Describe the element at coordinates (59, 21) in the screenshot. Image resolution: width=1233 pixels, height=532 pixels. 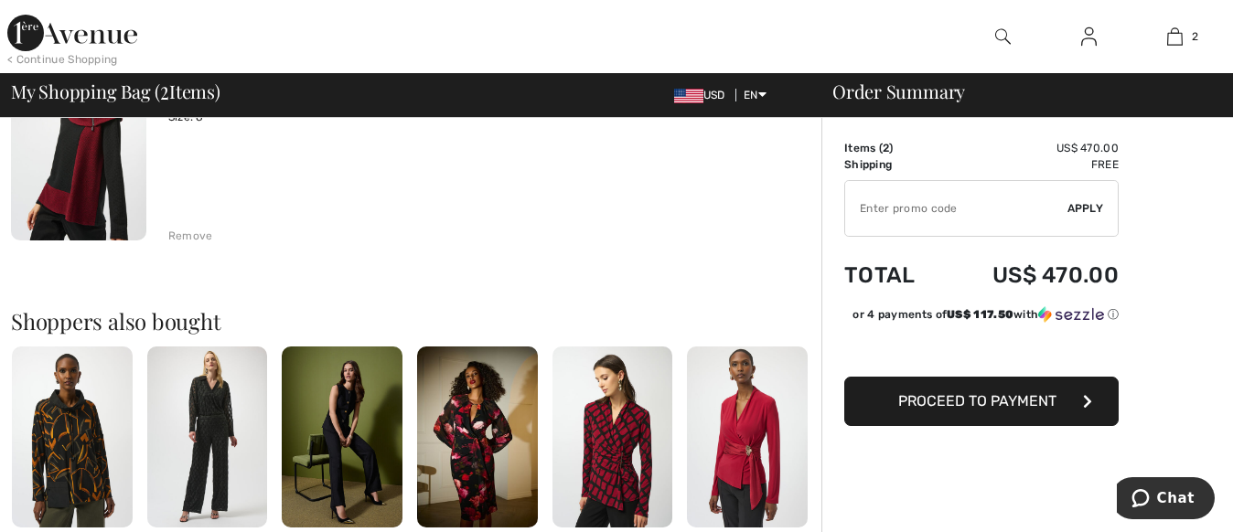
I see `span: Chat` at that location.